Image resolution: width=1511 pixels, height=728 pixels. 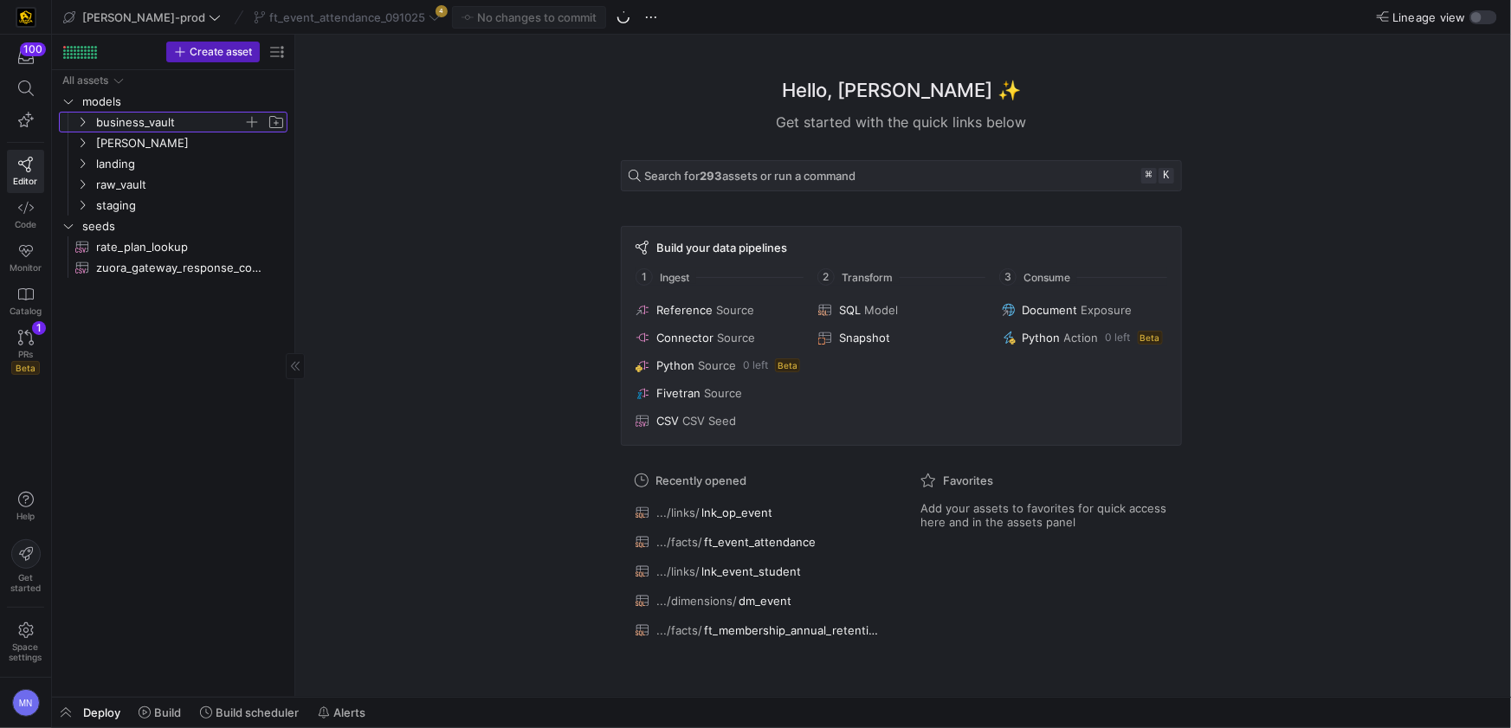 I want to click on span: Help, so click(x=25, y=516).